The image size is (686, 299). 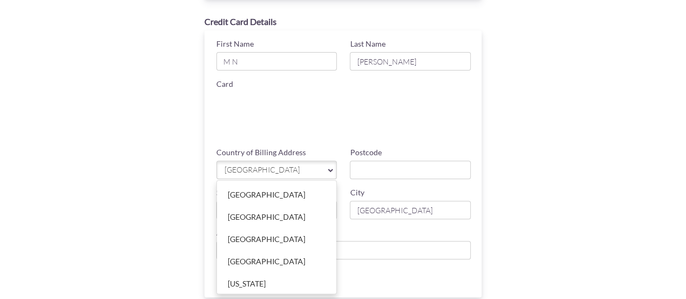 What do you see at coordinates (261, 152) in the screenshot?
I see `label: Country of Billing Address` at bounding box center [261, 152].